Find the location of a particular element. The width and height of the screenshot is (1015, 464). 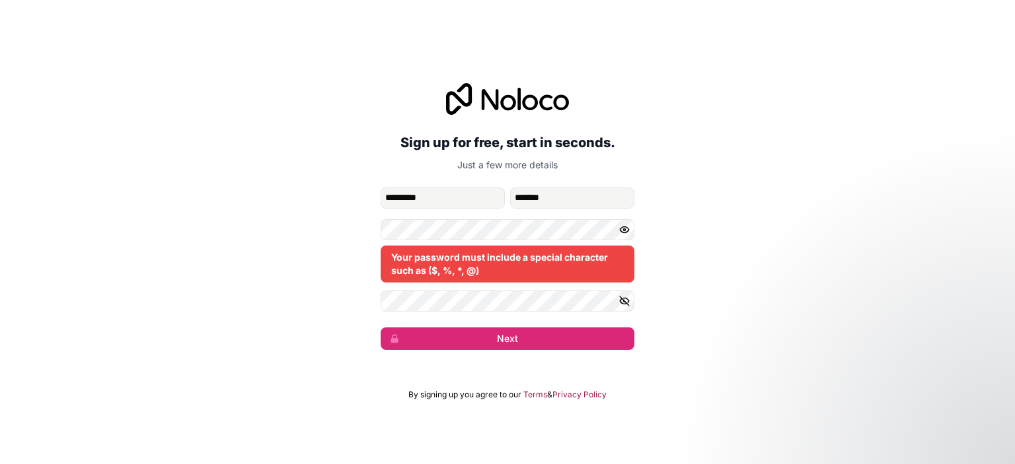

h2: Sign up for free, start in seconds. is located at coordinates (507, 143).